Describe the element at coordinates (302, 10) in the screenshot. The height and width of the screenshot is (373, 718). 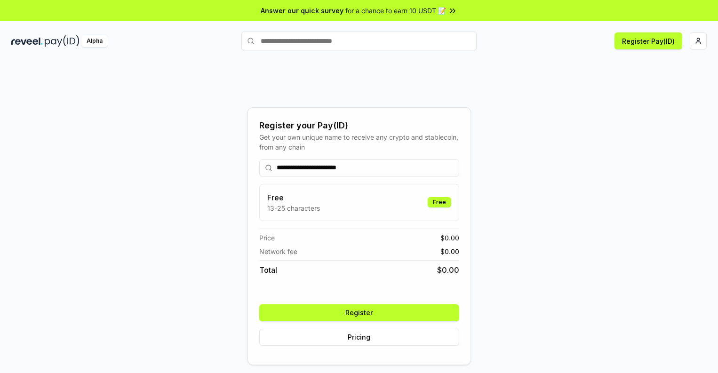
I see `span: Answer our quick survey` at that location.